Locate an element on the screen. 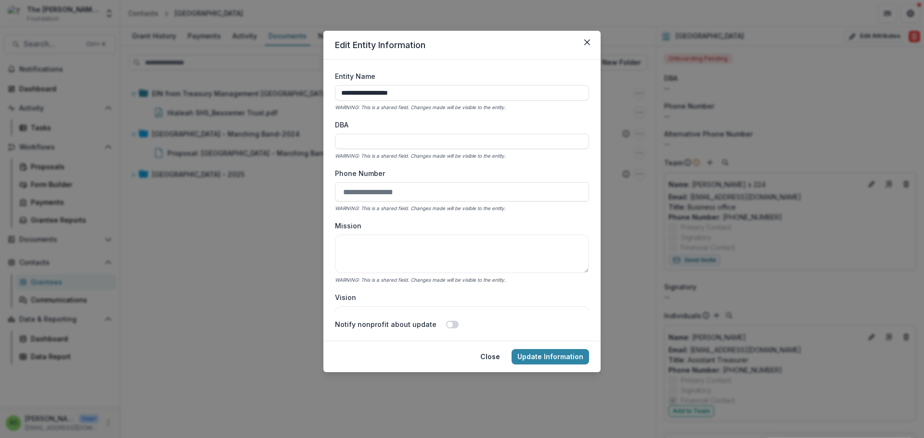  label: Phone Number is located at coordinates (459, 173).